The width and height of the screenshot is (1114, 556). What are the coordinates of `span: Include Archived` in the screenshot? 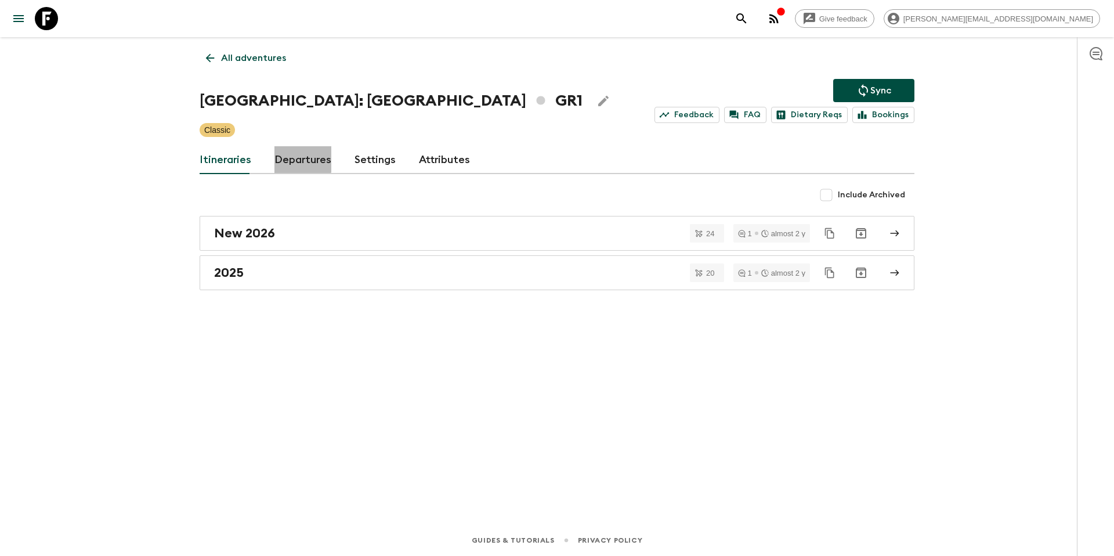 It's located at (872, 195).